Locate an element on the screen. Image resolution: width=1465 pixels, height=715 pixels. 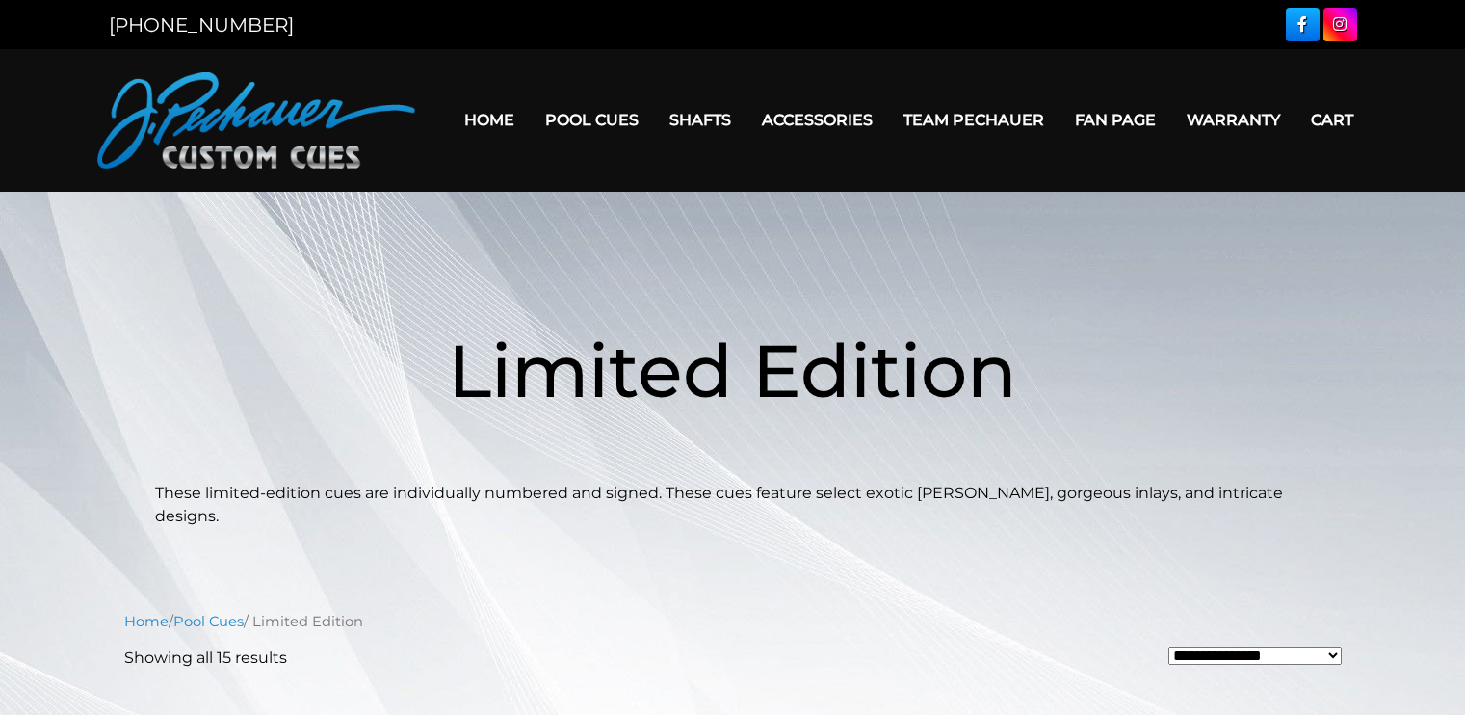
a: Cart is located at coordinates (1332, 119).